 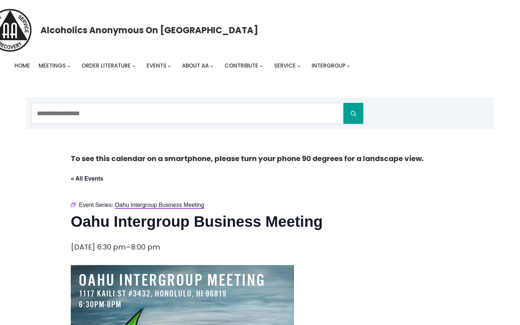 I want to click on button: Meetings submenu, so click(x=69, y=66).